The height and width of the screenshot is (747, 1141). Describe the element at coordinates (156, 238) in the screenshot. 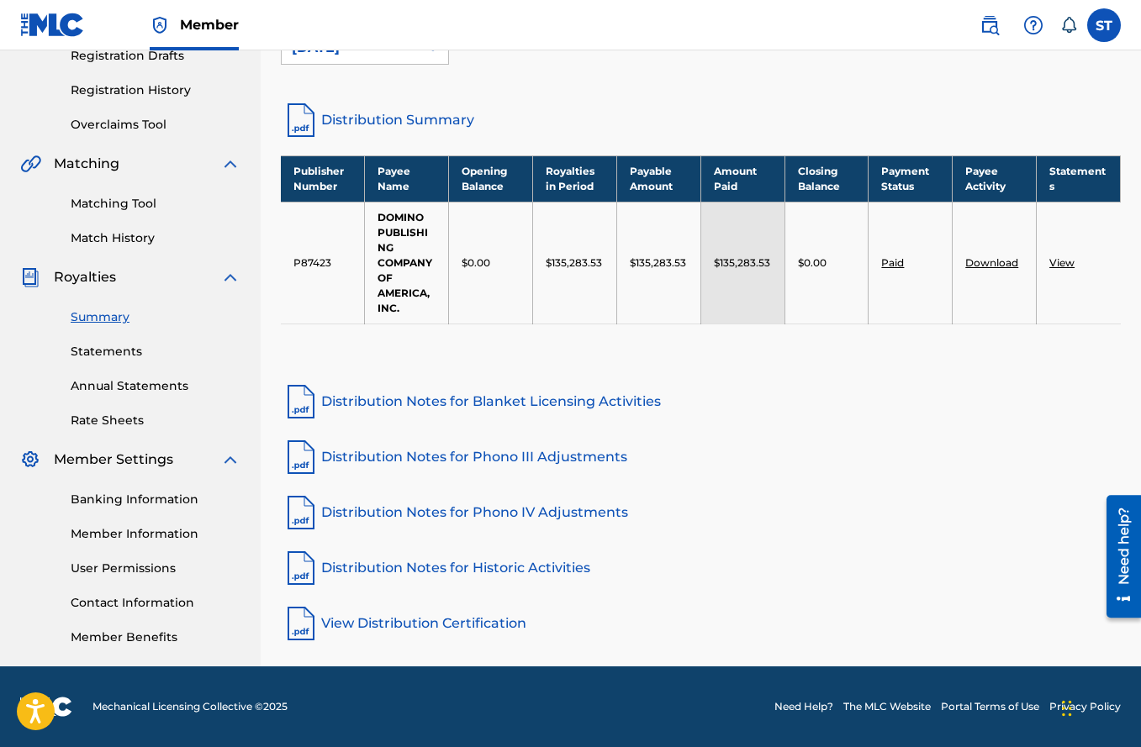

I see `a: Match History` at that location.